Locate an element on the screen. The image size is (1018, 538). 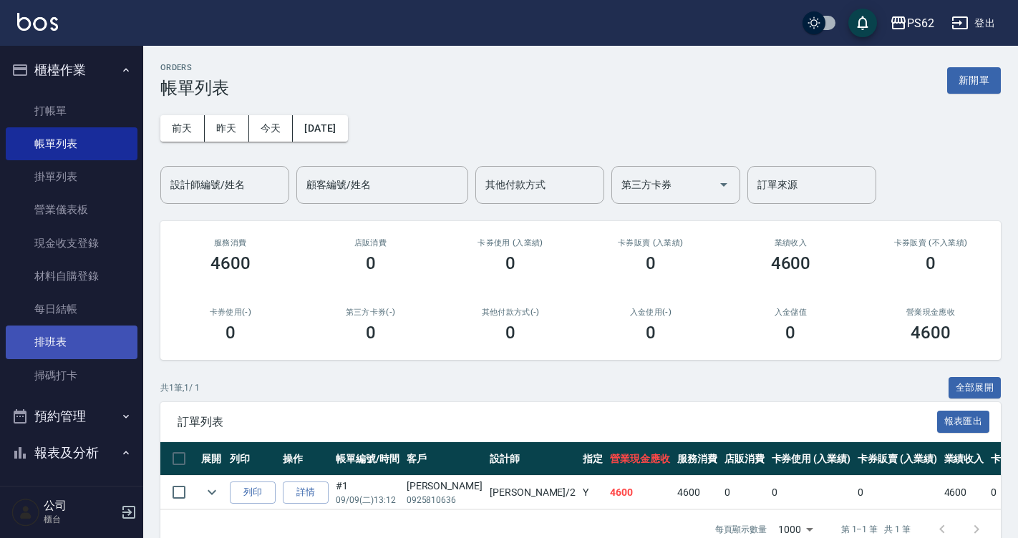
button: 新開單 is located at coordinates (973, 80).